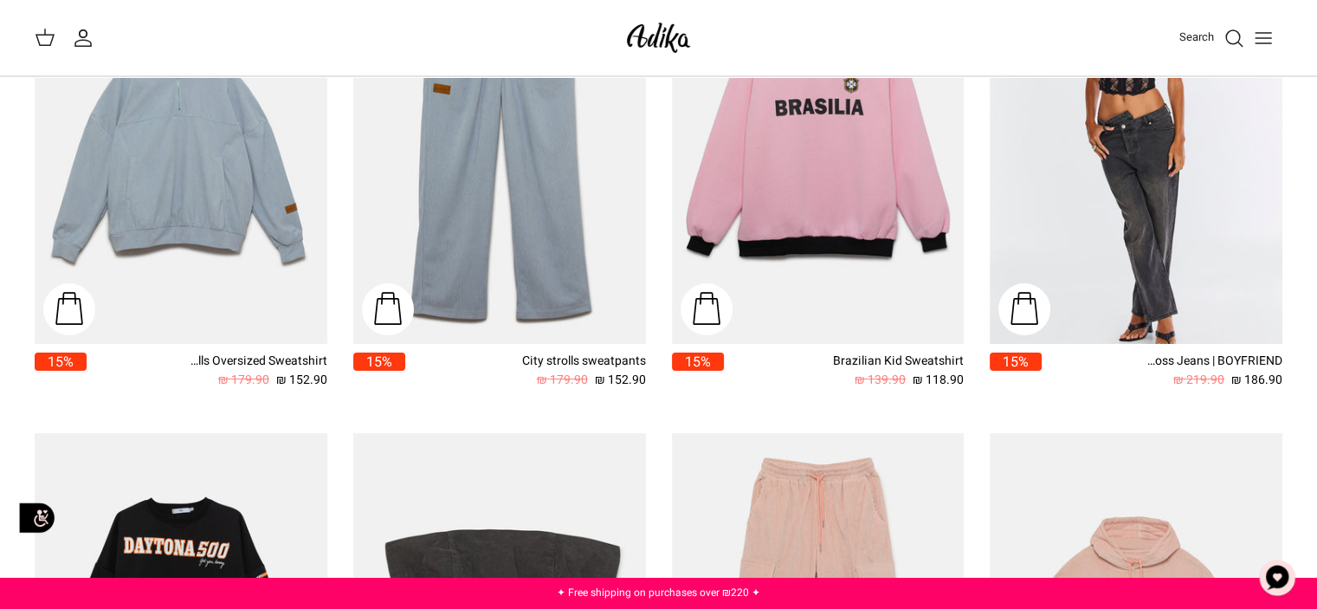 Image resolution: width=1317 pixels, height=609 pixels. I want to click on a: City strolls sweatpants 152.90 ₪ 179.90 ₪, so click(526, 371).